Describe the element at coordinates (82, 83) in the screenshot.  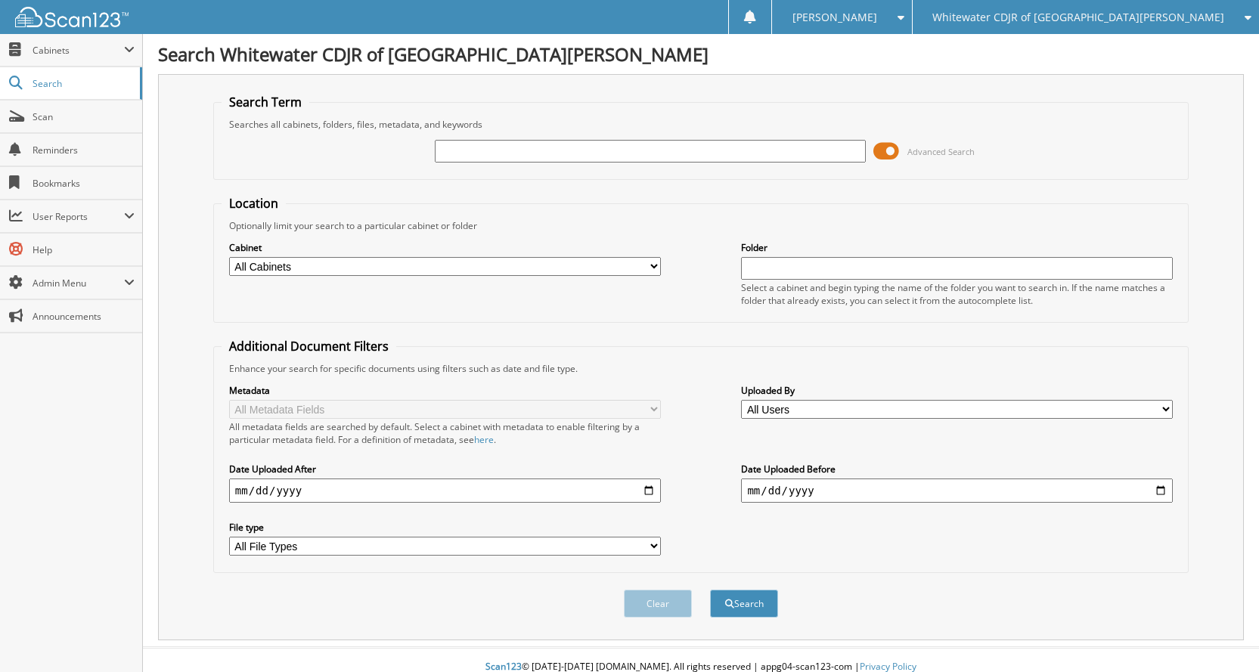
I see `span: Search` at that location.